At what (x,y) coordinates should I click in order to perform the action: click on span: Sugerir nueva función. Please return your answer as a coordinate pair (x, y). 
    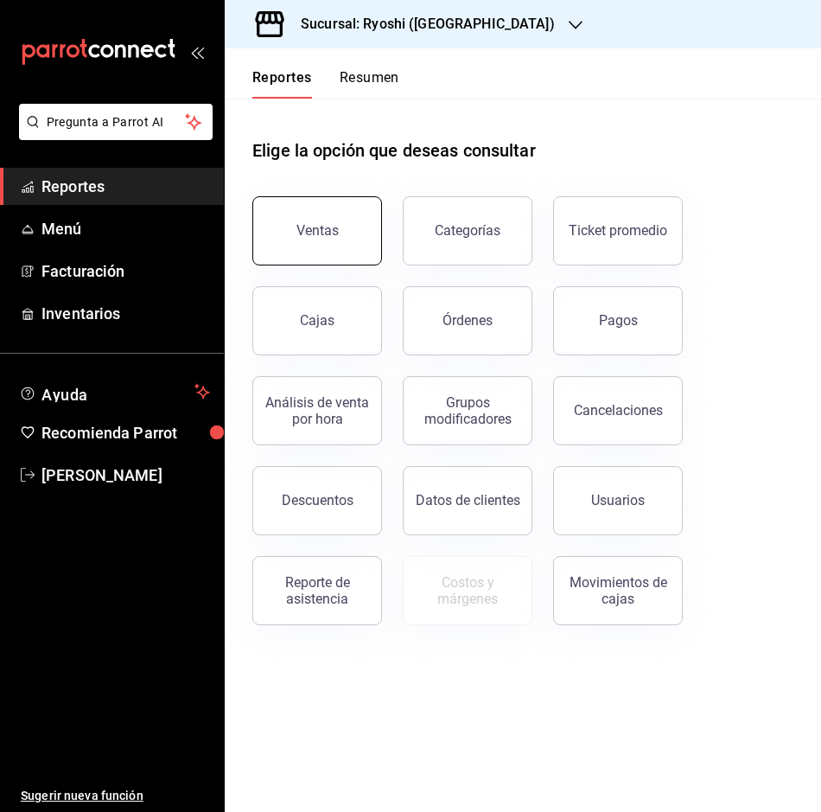
    Looking at the image, I should click on (115, 795).